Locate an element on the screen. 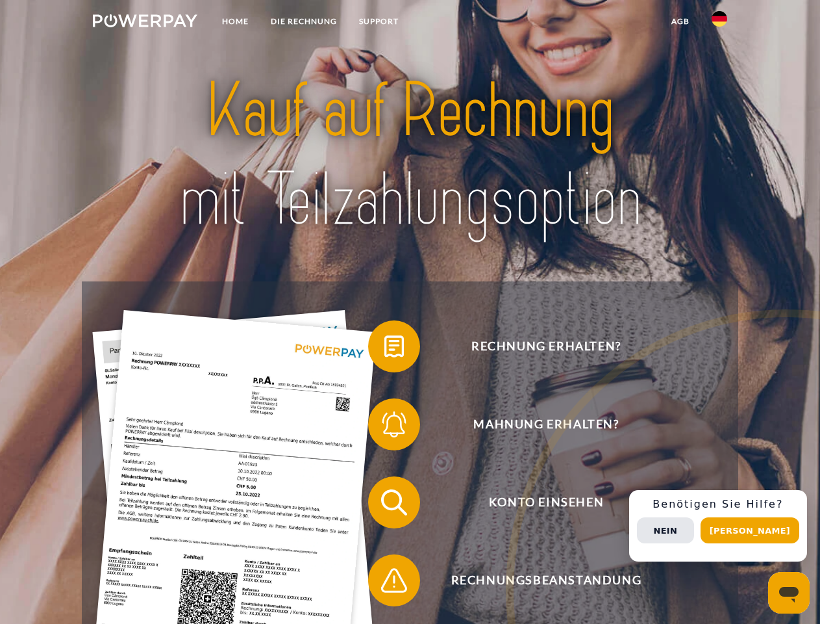  div: Schnellhilfe is located at coordinates (718, 525).